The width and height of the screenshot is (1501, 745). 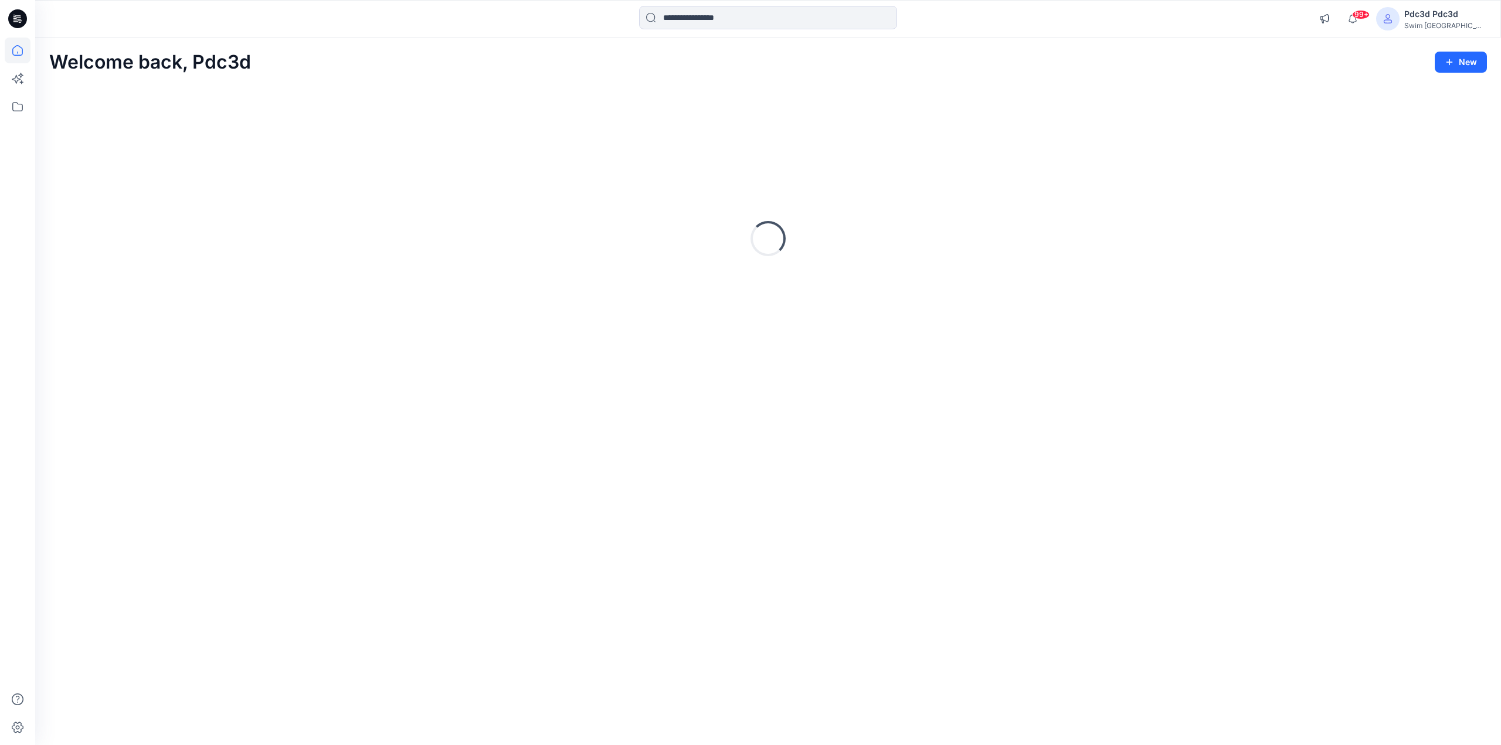 I want to click on div: Pdc3d Pdc3d, so click(x=1445, y=14).